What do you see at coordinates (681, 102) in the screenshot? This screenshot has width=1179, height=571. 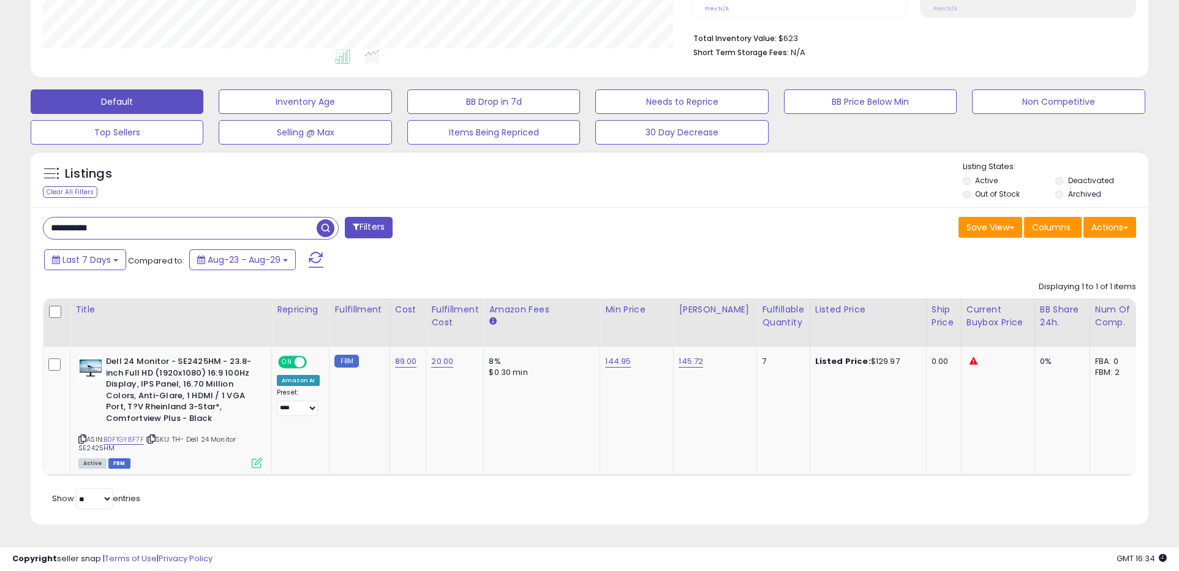 I see `button: Needs to Reprice` at bounding box center [681, 102].